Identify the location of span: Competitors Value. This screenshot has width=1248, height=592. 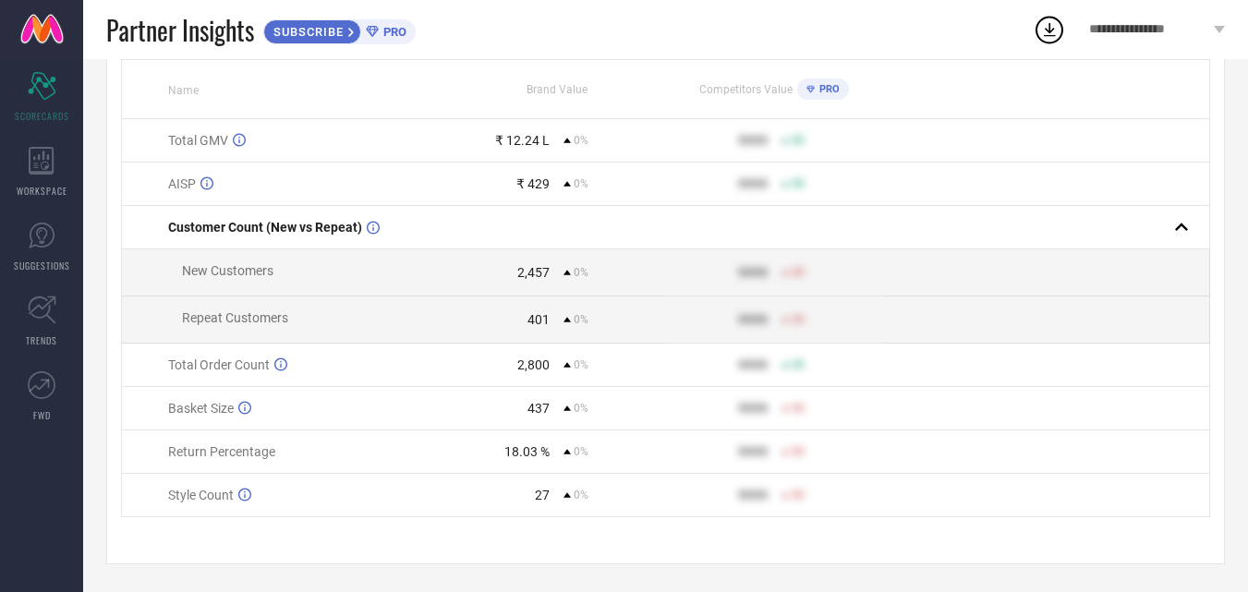
(745, 90).